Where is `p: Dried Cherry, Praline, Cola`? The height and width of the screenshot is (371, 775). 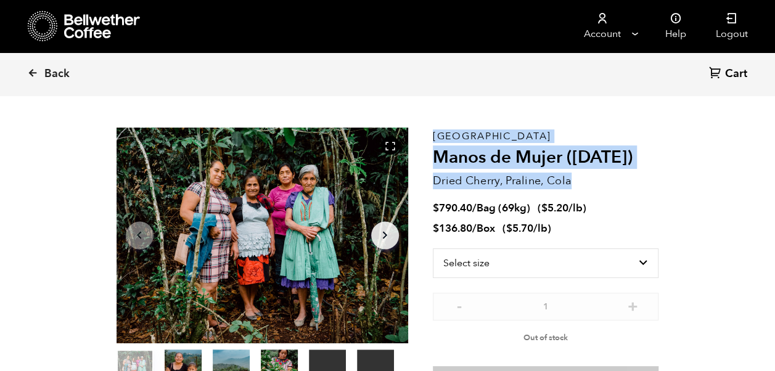 p: Dried Cherry, Praline, Cola is located at coordinates (546, 181).